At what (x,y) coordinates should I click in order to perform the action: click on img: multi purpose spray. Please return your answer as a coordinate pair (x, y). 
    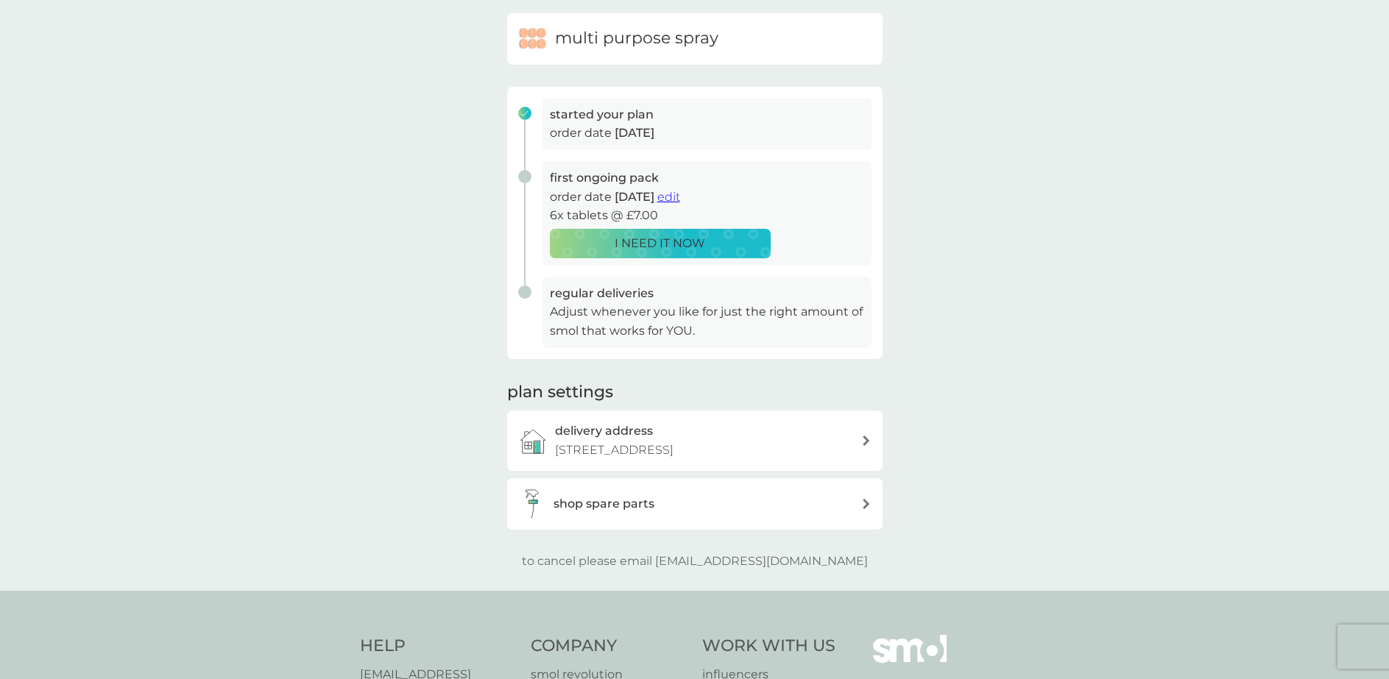
    Looking at the image, I should click on (533, 39).